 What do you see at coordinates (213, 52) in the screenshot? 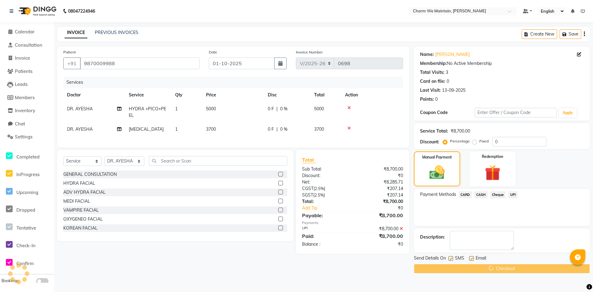
I see `label: Date` at bounding box center [213, 52].